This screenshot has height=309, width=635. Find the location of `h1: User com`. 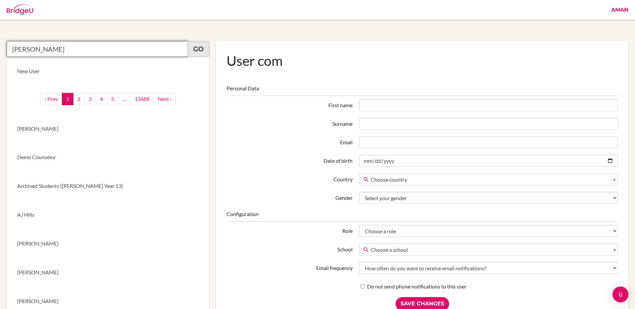

h1: User com is located at coordinates (422, 61).